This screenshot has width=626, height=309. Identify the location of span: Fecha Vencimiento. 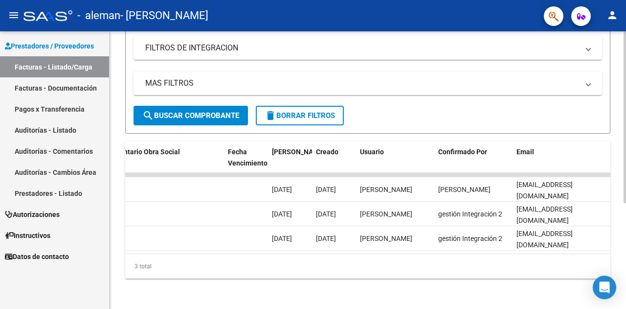
(248, 157).